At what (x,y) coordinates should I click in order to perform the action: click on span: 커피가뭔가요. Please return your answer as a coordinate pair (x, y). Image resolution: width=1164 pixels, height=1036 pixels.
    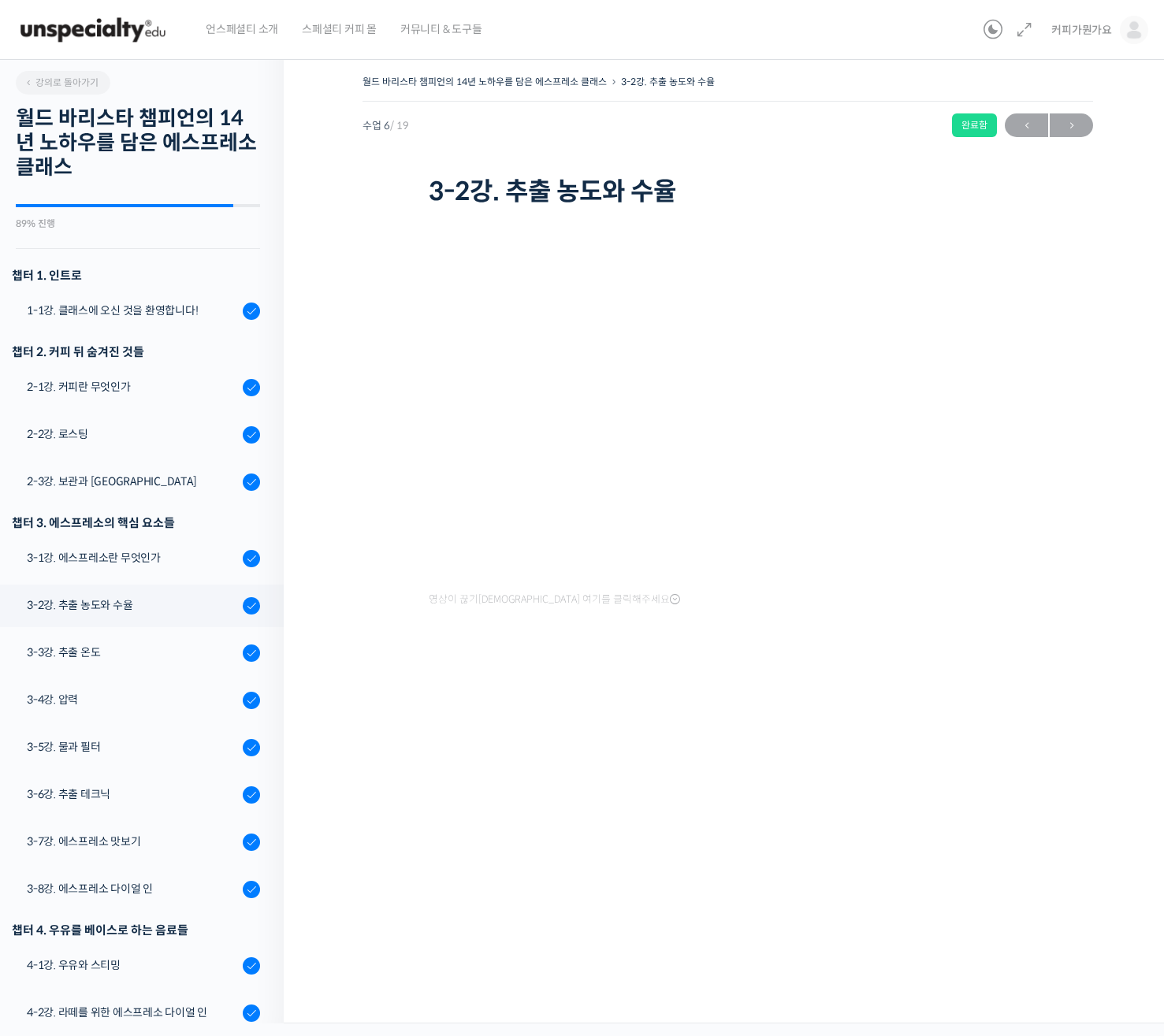
    Looking at the image, I should click on (1082, 30).